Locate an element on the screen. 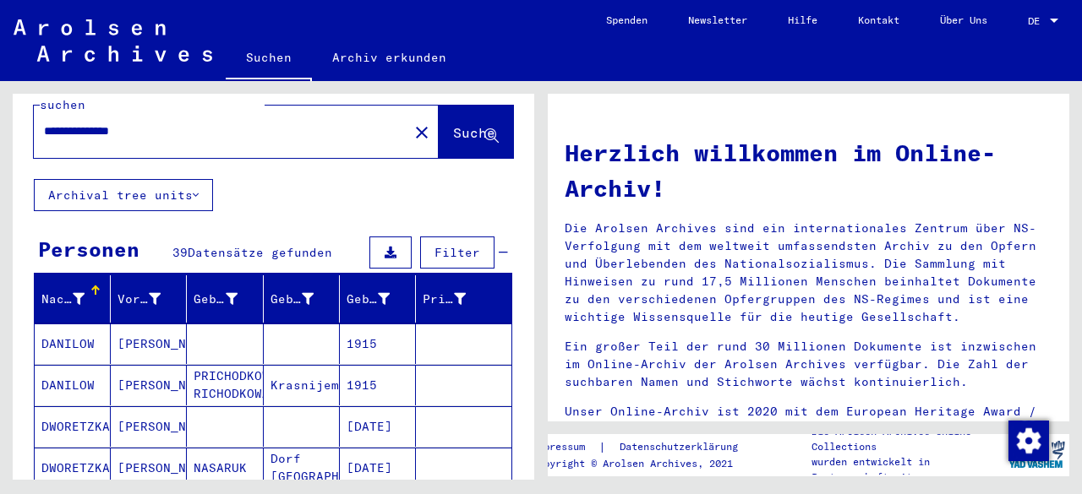  p: wurden entwickelt in Partnerschaft mit is located at coordinates (908, 470).